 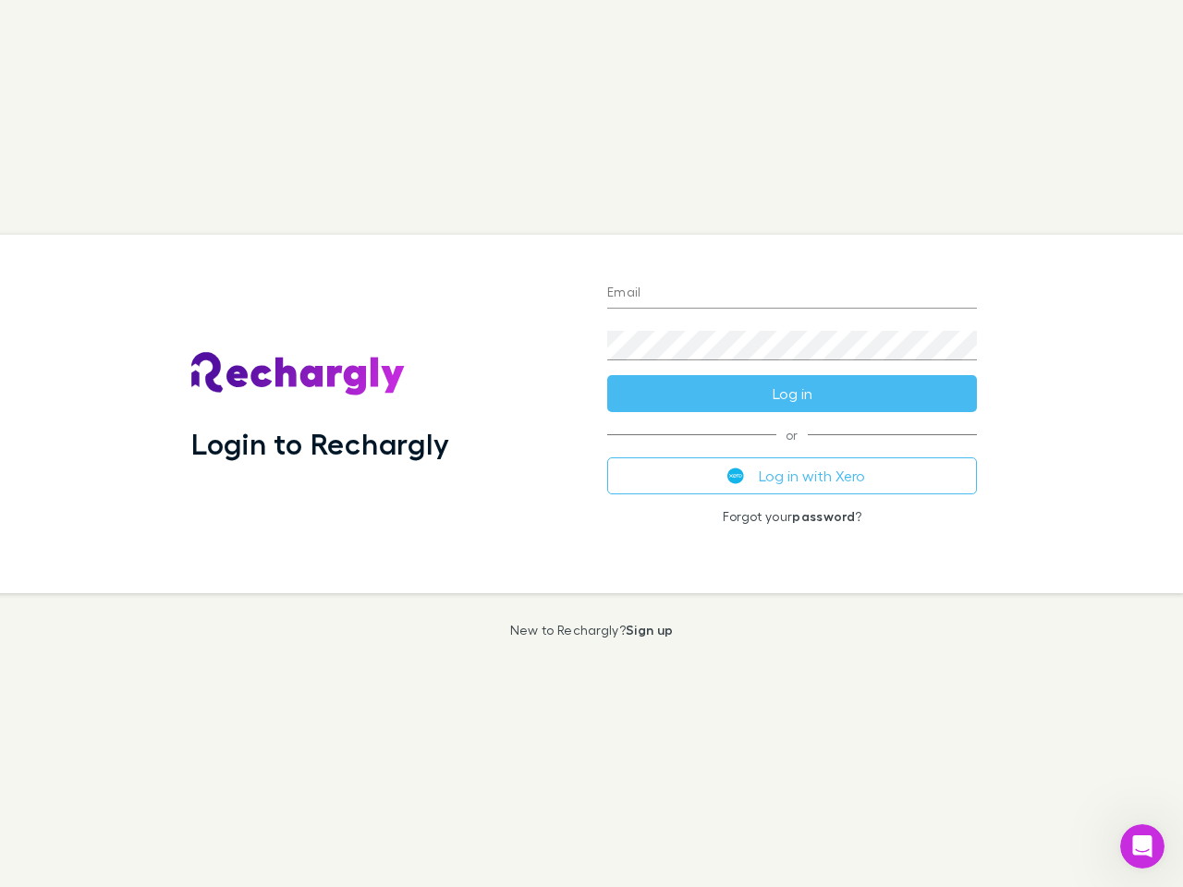 I want to click on span: or, so click(x=792, y=434).